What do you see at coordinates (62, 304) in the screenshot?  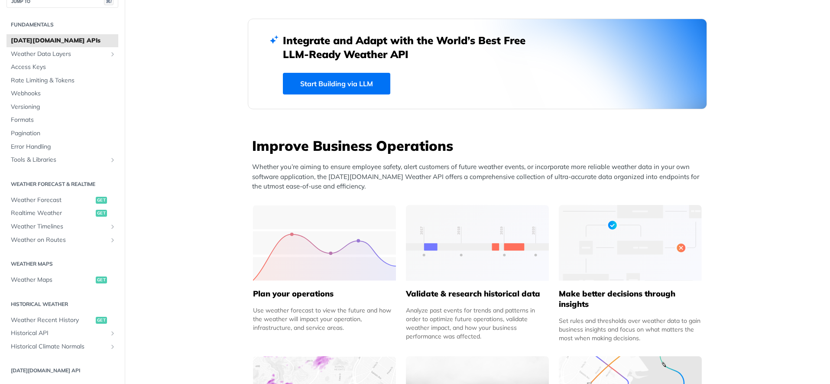 I see `h2: Historical Weather` at bounding box center [62, 304].